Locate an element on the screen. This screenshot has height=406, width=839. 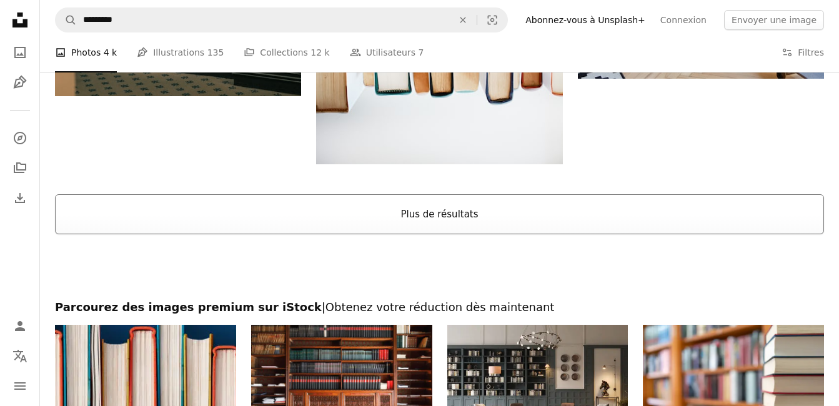
h2: Parcourez des images premium sur iStock is located at coordinates (439, 307).